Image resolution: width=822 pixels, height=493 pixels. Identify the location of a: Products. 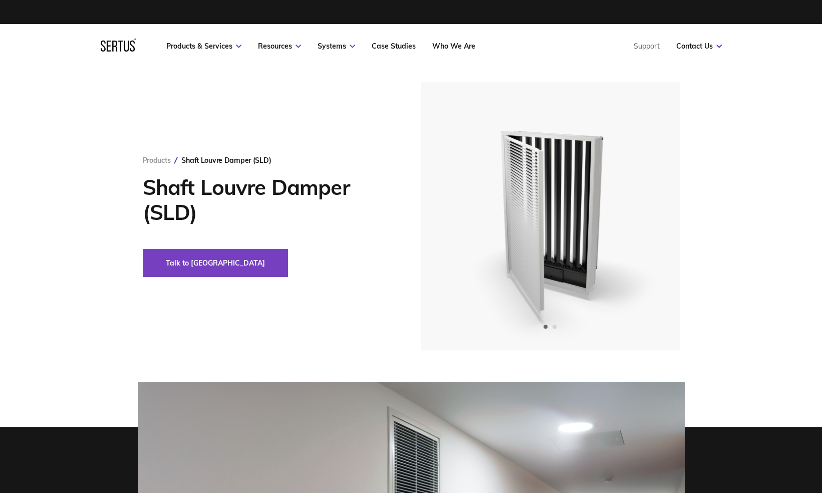
(157, 160).